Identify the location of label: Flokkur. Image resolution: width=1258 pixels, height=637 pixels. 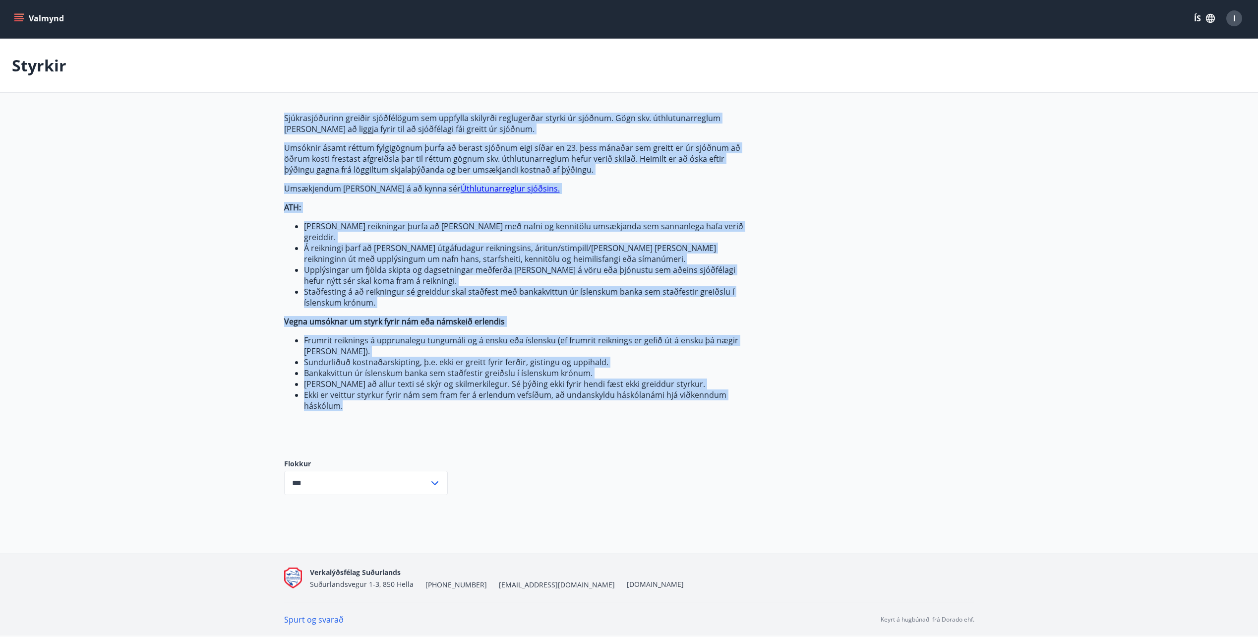
(366, 464).